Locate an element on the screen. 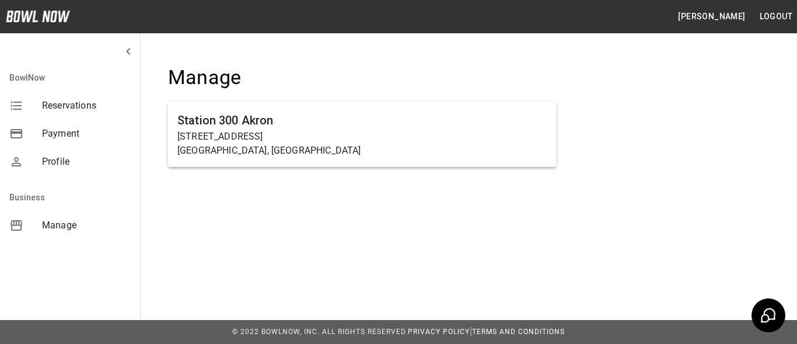 This screenshot has height=344, width=797. img: logo is located at coordinates (38, 16).